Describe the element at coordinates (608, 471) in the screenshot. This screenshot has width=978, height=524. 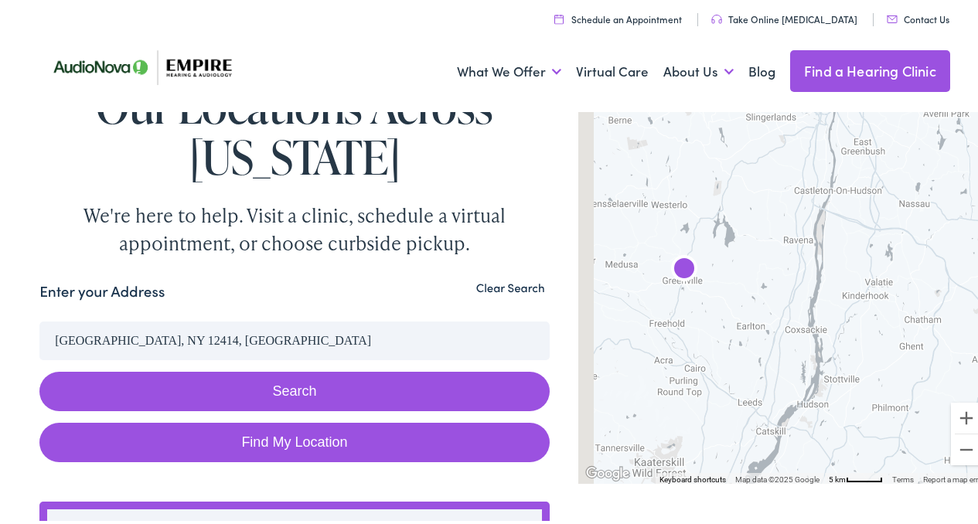
I see `a: Open this area in Google Maps (opens a new window)` at that location.